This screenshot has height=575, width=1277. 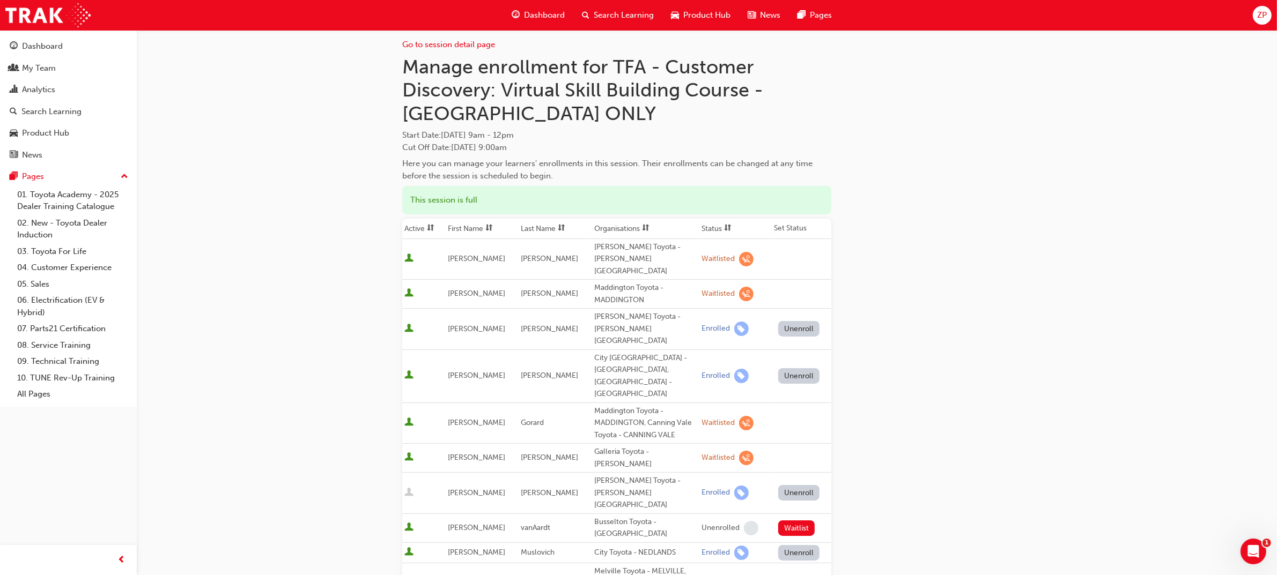 What do you see at coordinates (618, 15) in the screenshot?
I see `a: search-iconSearch Learning` at bounding box center [618, 15].